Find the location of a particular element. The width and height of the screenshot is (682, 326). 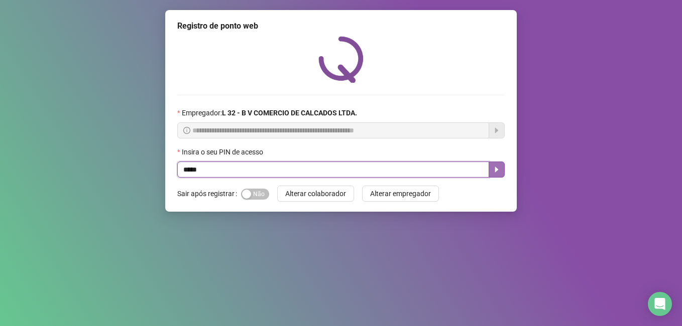

button: Alterar empregador is located at coordinates (400, 194).